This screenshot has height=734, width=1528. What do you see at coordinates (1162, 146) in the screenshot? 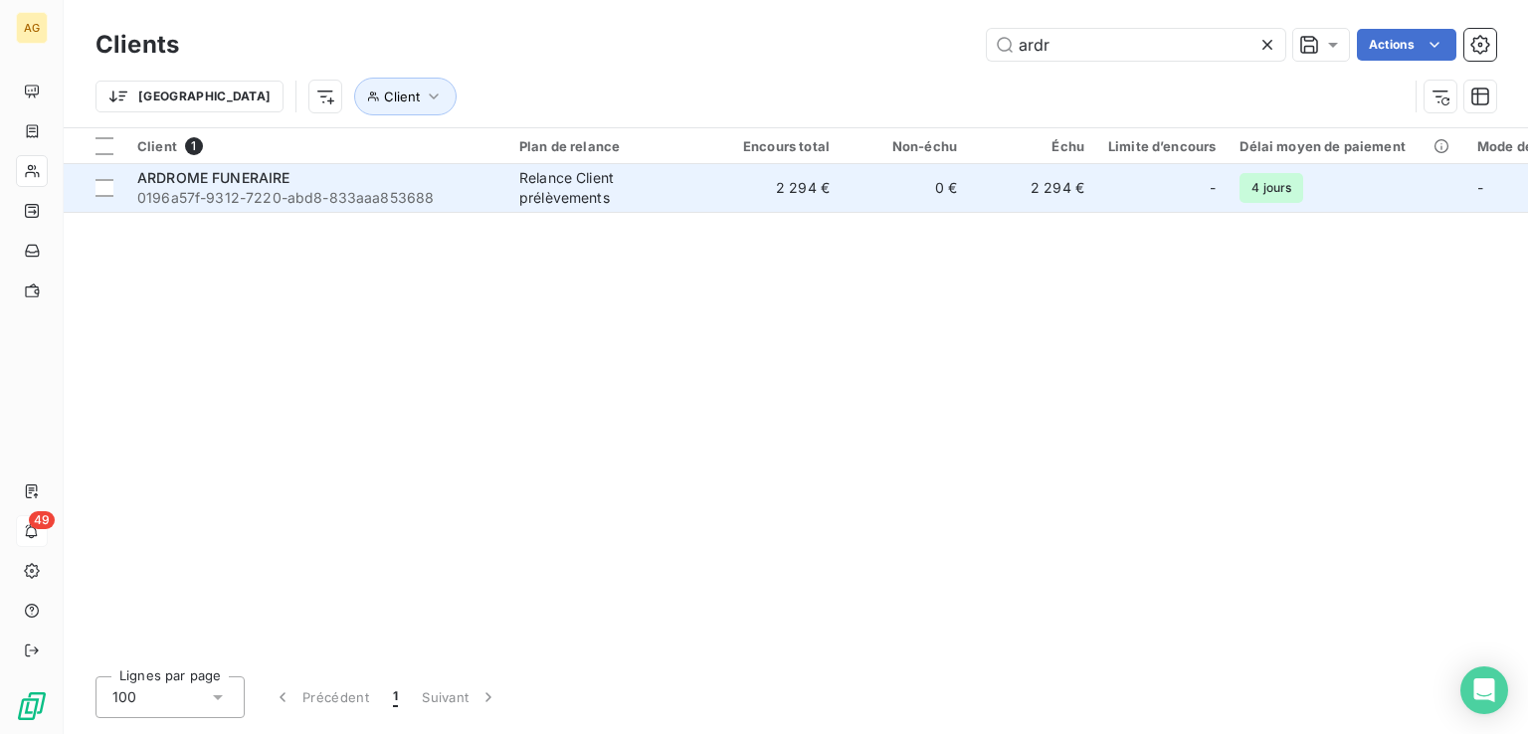
I see `div: Limite d’encours` at bounding box center [1162, 146].